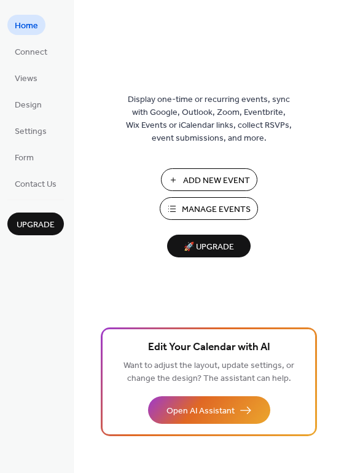 The height and width of the screenshot is (473, 344). What do you see at coordinates (216, 209) in the screenshot?
I see `span: Manage Events` at bounding box center [216, 209].